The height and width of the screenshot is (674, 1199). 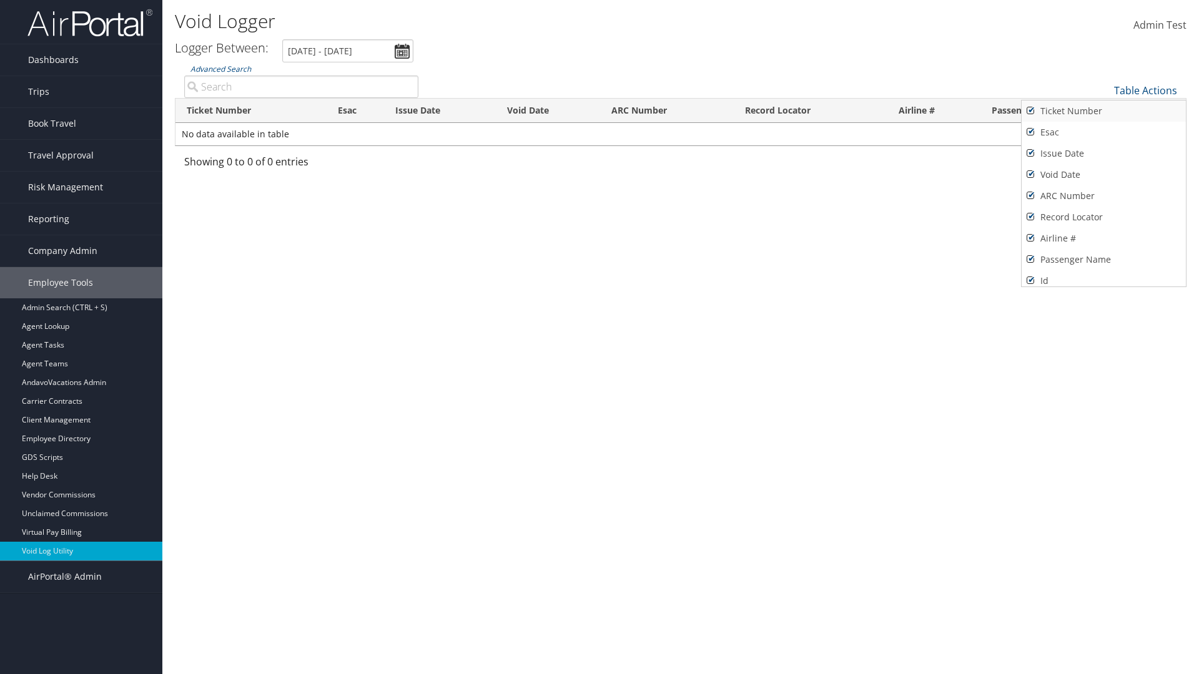 What do you see at coordinates (65, 577) in the screenshot?
I see `span: AirPortal® Admin` at bounding box center [65, 577].